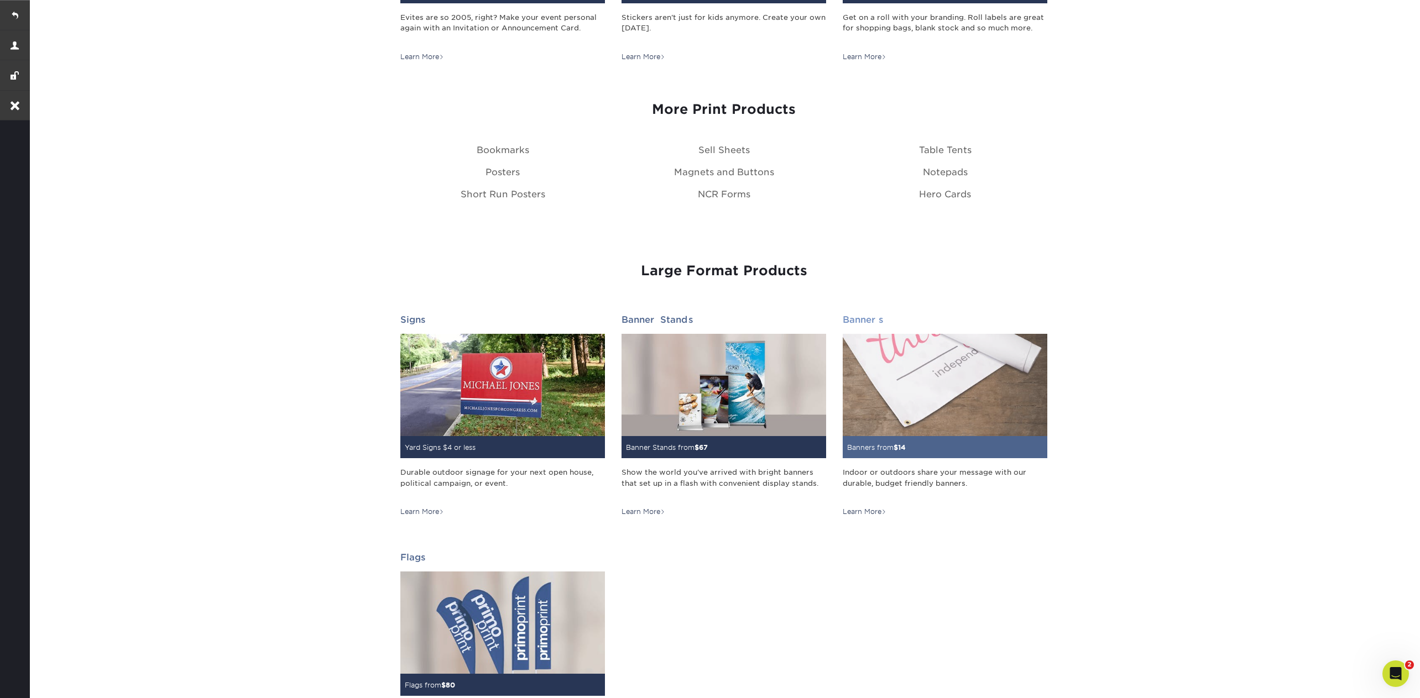 This screenshot has width=1420, height=698. I want to click on img: Banner Stands, so click(724, 385).